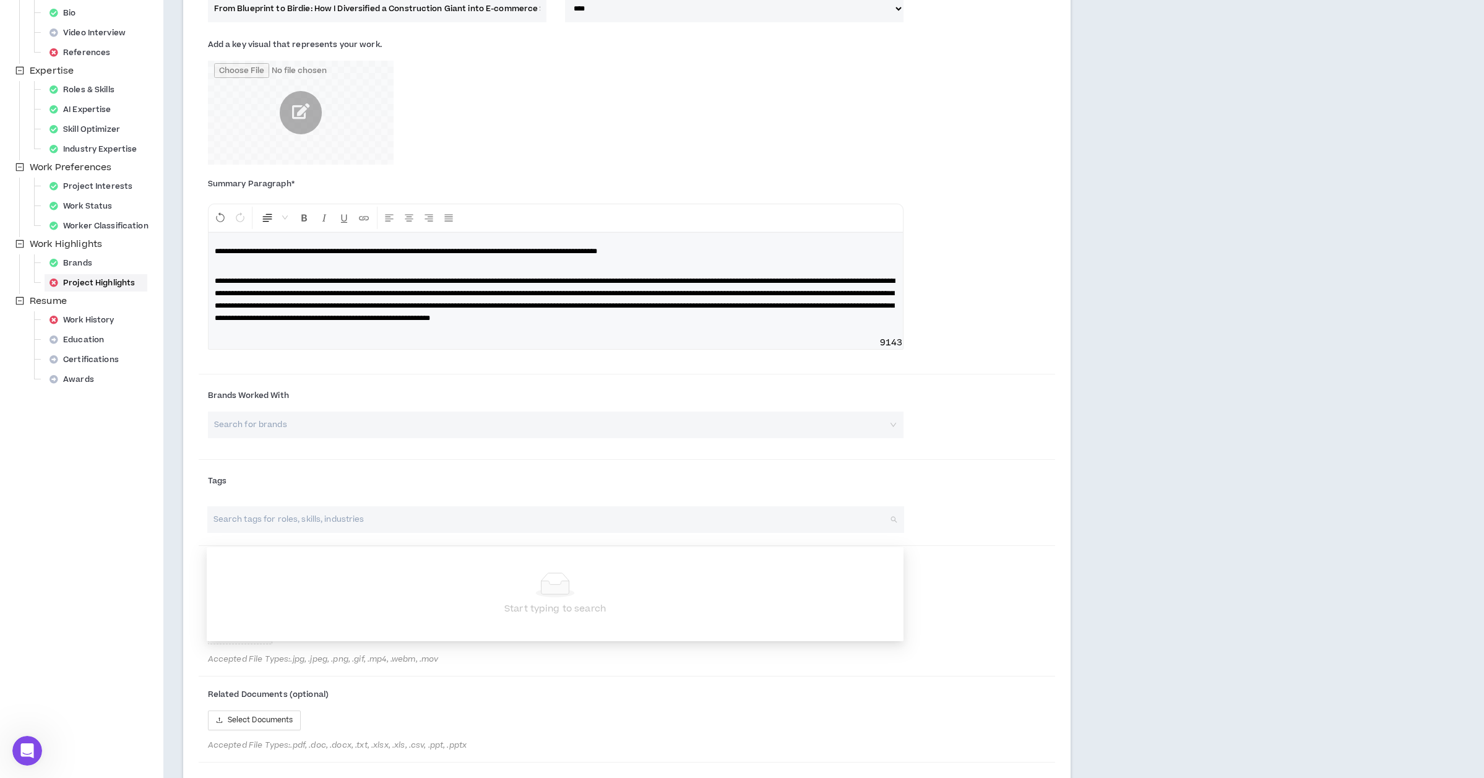 The width and height of the screenshot is (1484, 778). I want to click on label: Add a key visual that represents your work., so click(295, 45).